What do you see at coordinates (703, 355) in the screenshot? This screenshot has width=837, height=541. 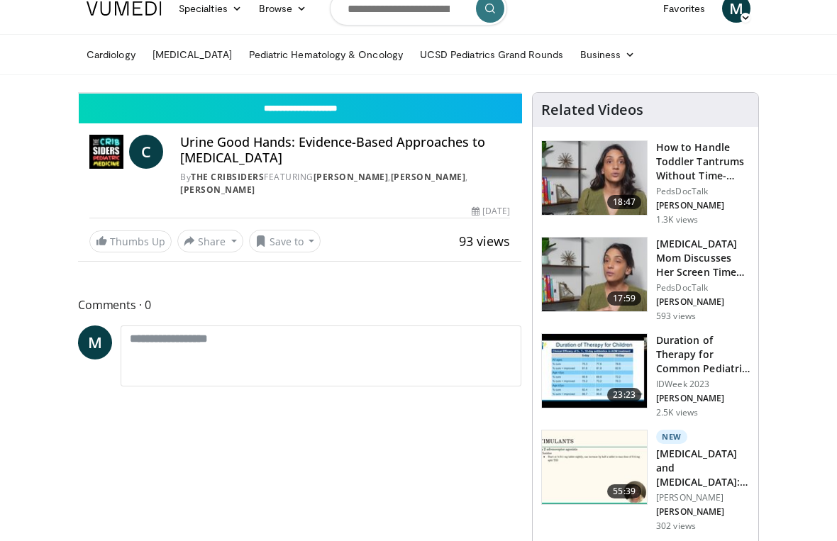 I see `h3: Duration of Therapy for Common Pediatric Infections: How Long Can Yo…` at bounding box center [703, 355].